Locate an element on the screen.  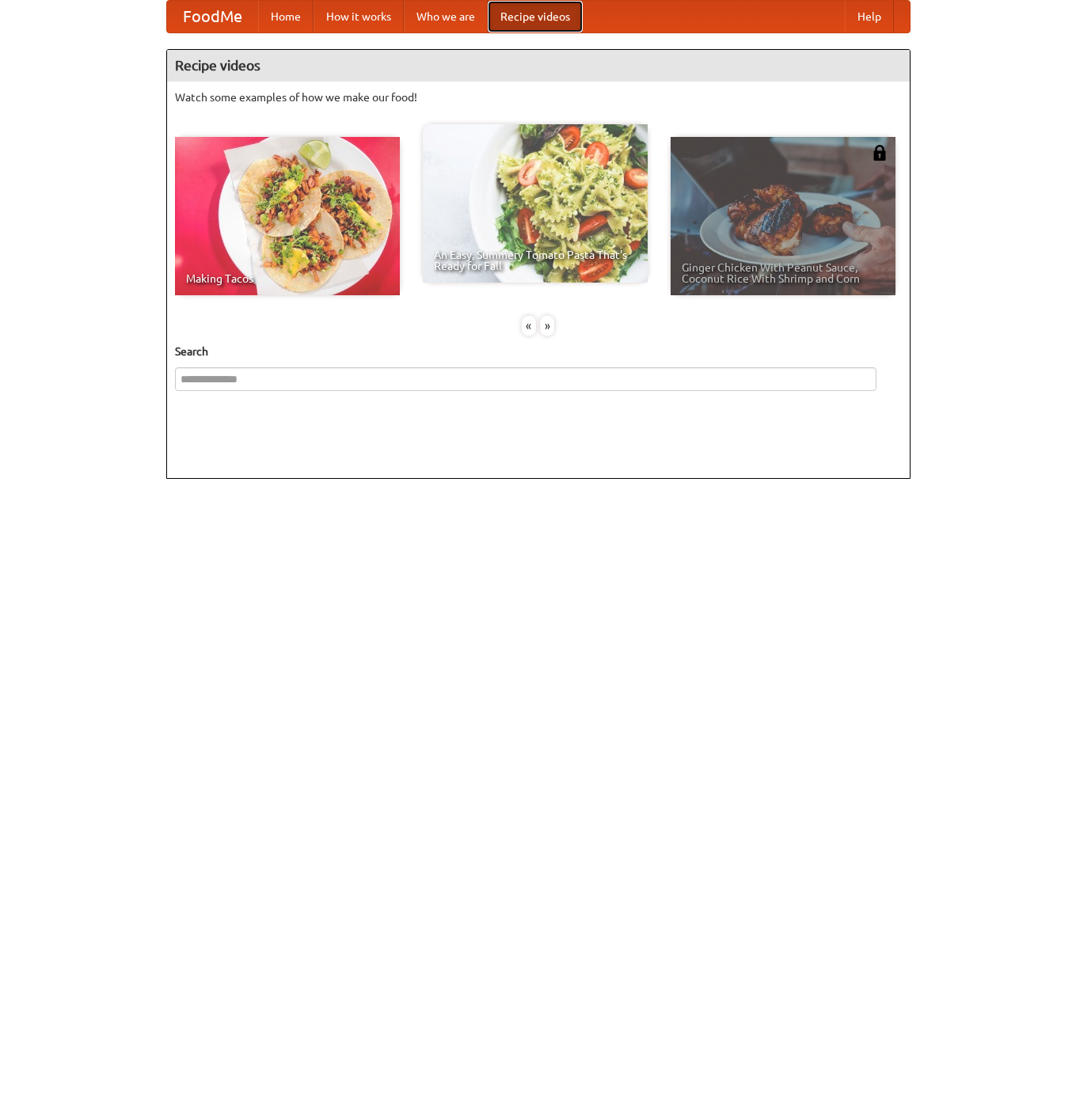
a: FoodMe is located at coordinates (212, 16).